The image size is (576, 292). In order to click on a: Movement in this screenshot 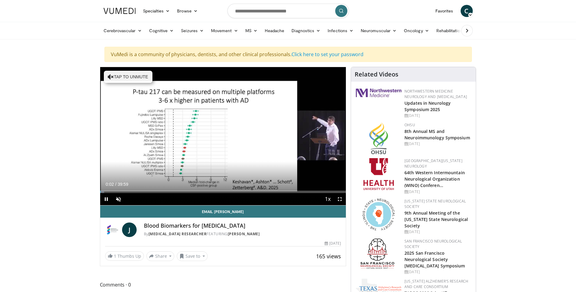, I will do `click(224, 31)`.